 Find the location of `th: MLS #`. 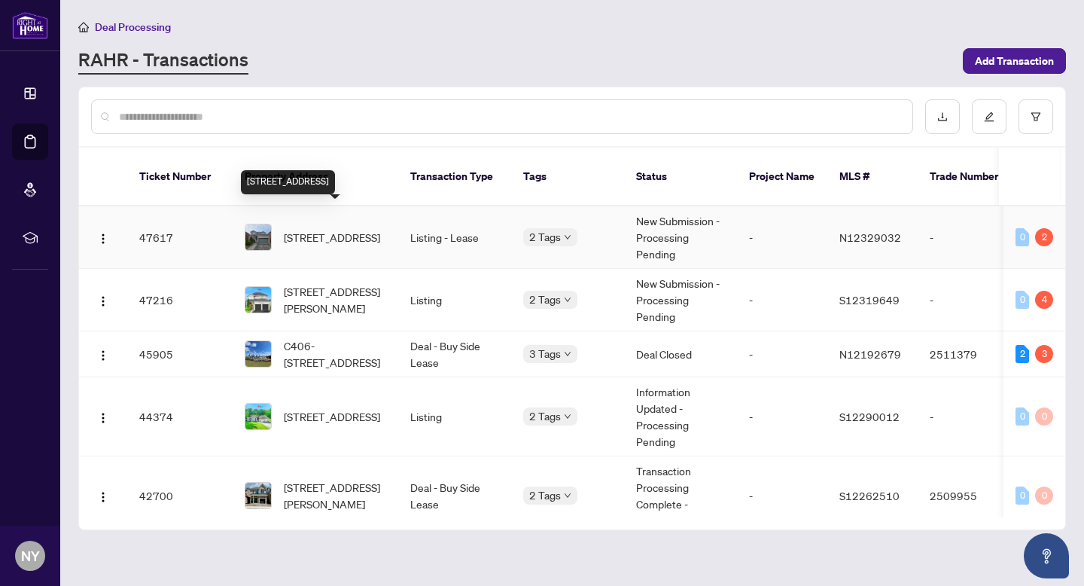

th: MLS # is located at coordinates (872, 177).